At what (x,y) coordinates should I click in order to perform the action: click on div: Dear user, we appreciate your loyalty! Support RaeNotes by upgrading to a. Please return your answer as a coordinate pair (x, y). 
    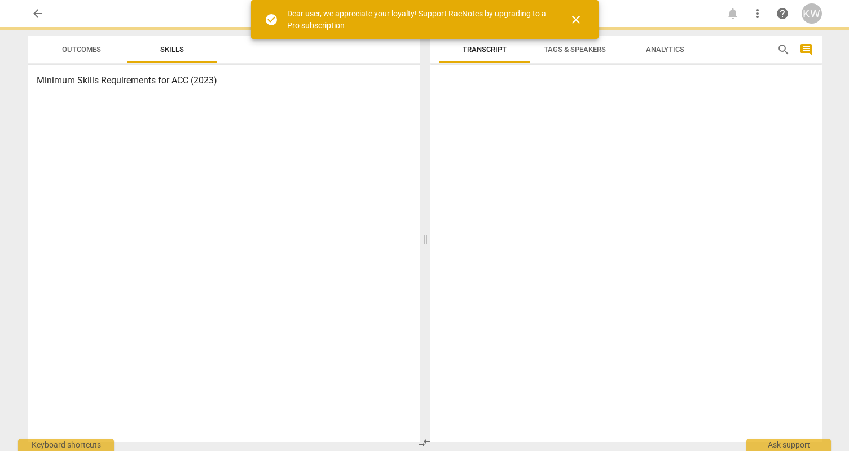
    Looking at the image, I should click on (418, 19).